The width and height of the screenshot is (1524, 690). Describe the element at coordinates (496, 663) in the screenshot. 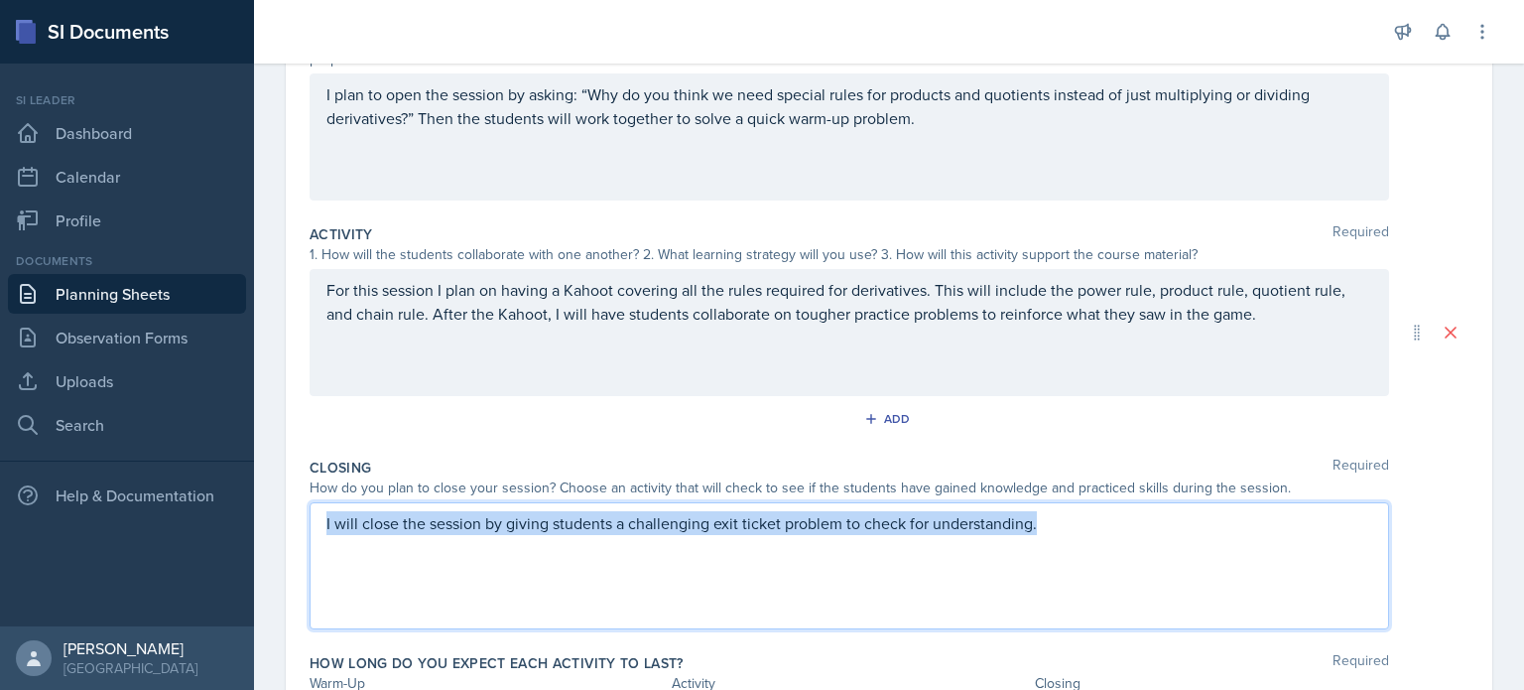

I see `label: How long do you expect each activity to last?` at that location.